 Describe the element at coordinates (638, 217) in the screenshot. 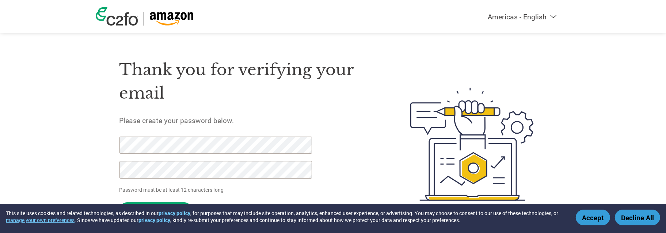

I see `button: Decline All` at that location.